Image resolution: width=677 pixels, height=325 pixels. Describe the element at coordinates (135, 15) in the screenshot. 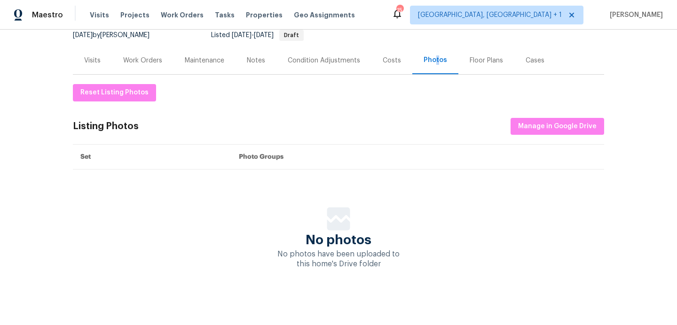

I see `span: Projects` at that location.